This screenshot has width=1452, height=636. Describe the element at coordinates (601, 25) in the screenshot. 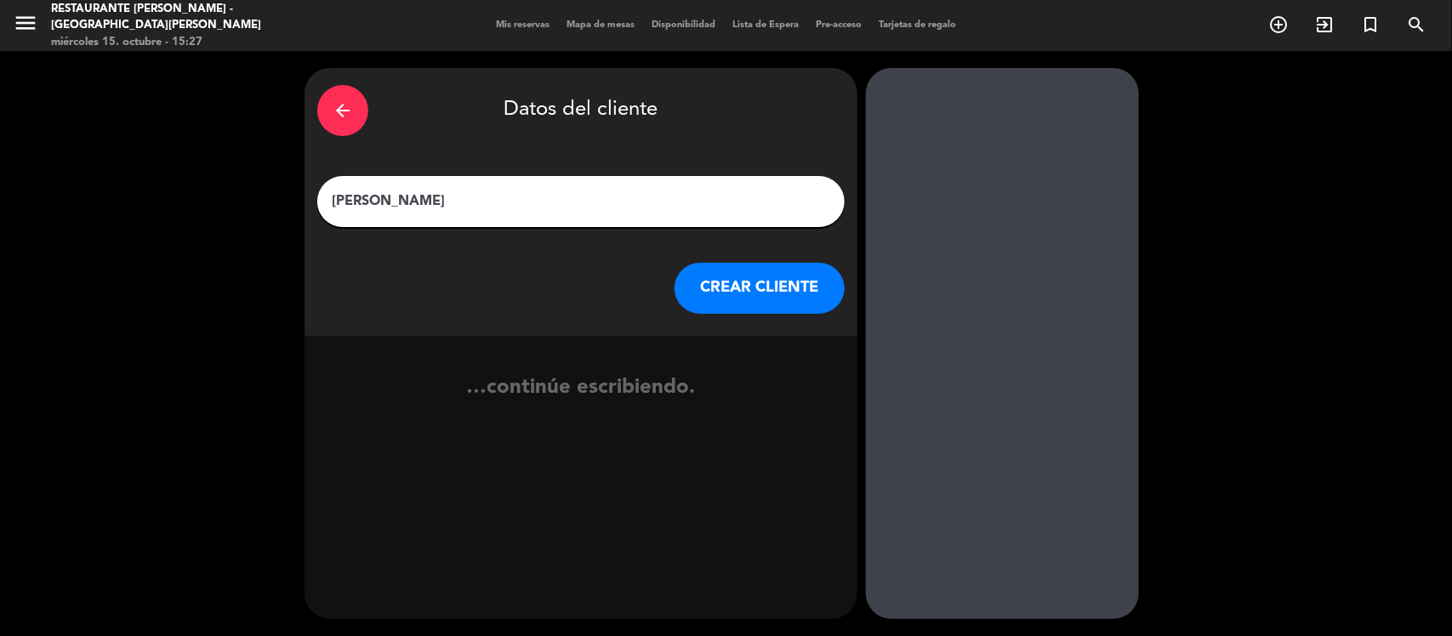

I see `span: Mapa de mesas` at that location.